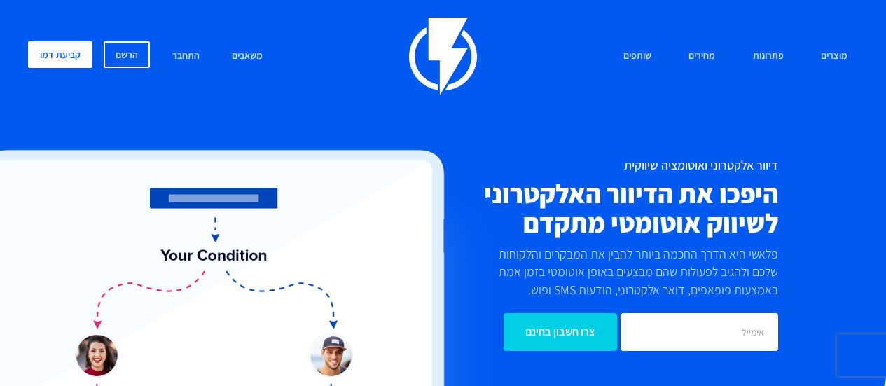  What do you see at coordinates (633, 272) in the screenshot?
I see `p: פלאשי היא הדרך החכמה ביותר להבין את המבקרים והלקוחות שלכם ולהגיב לפעולות שהם מבצעים באופן אוטומטי...` at bounding box center [633, 272].